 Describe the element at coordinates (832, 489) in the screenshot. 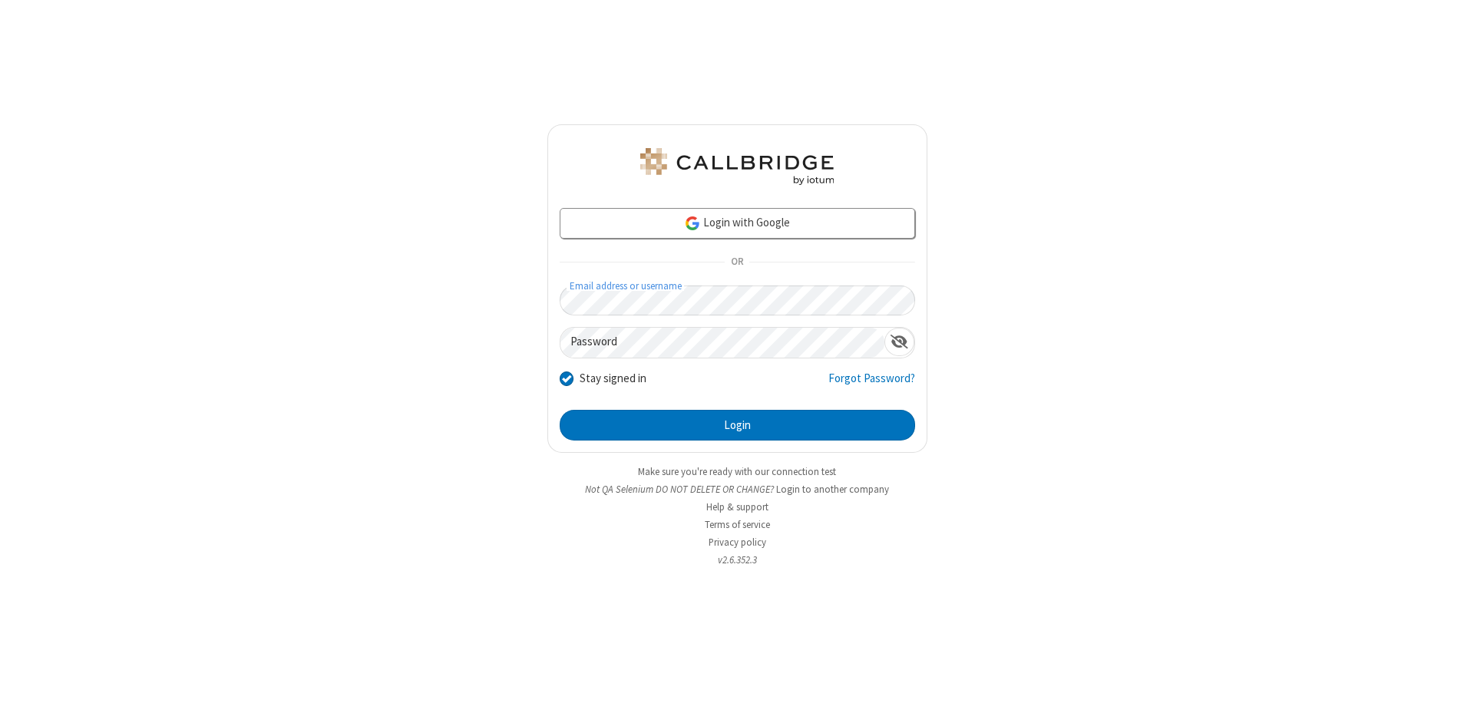

I see `button: Login to another company` at that location.